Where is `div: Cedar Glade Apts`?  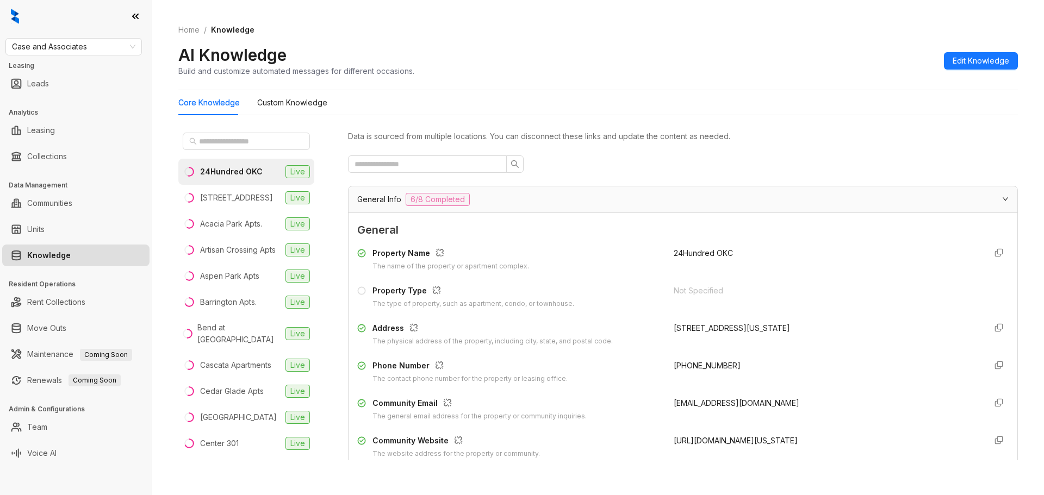 div: Cedar Glade Apts is located at coordinates (232, 392).